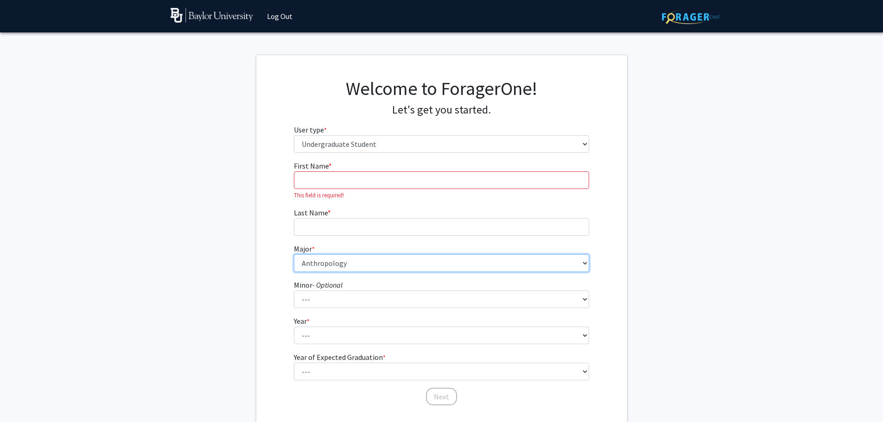 Image resolution: width=883 pixels, height=422 pixels. Describe the element at coordinates (441, 89) in the screenshot. I see `h1: Welcome to ForagerOne!` at that location.